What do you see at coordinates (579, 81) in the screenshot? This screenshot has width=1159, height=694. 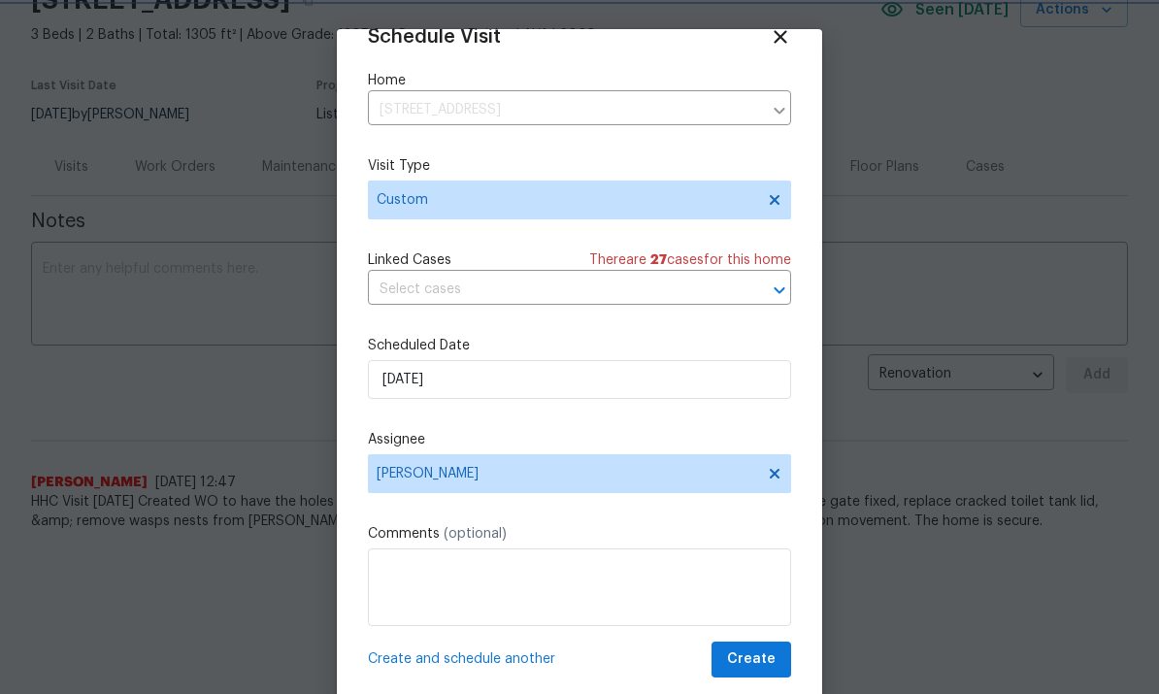 I see `label: Home` at bounding box center [579, 81].